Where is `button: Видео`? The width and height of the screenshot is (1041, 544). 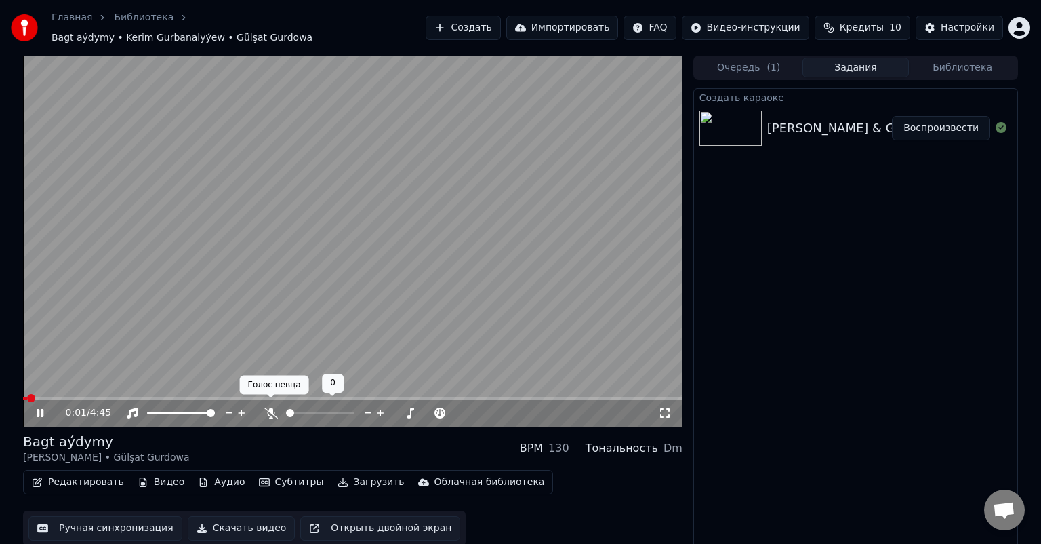
button: Видео is located at coordinates (161, 482).